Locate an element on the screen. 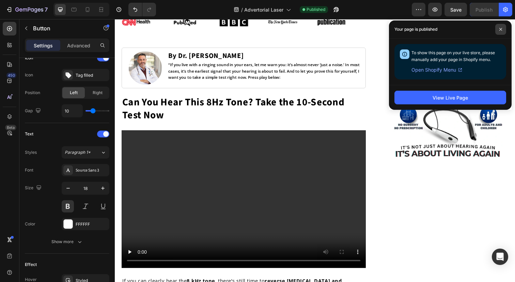 The height and width of the screenshot is (282, 515). div: Beta is located at coordinates (11, 127).